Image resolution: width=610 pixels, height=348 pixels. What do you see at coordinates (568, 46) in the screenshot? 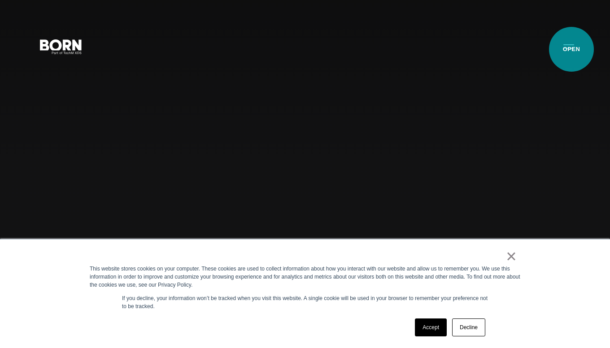
I see `button: Open` at bounding box center [568, 46].